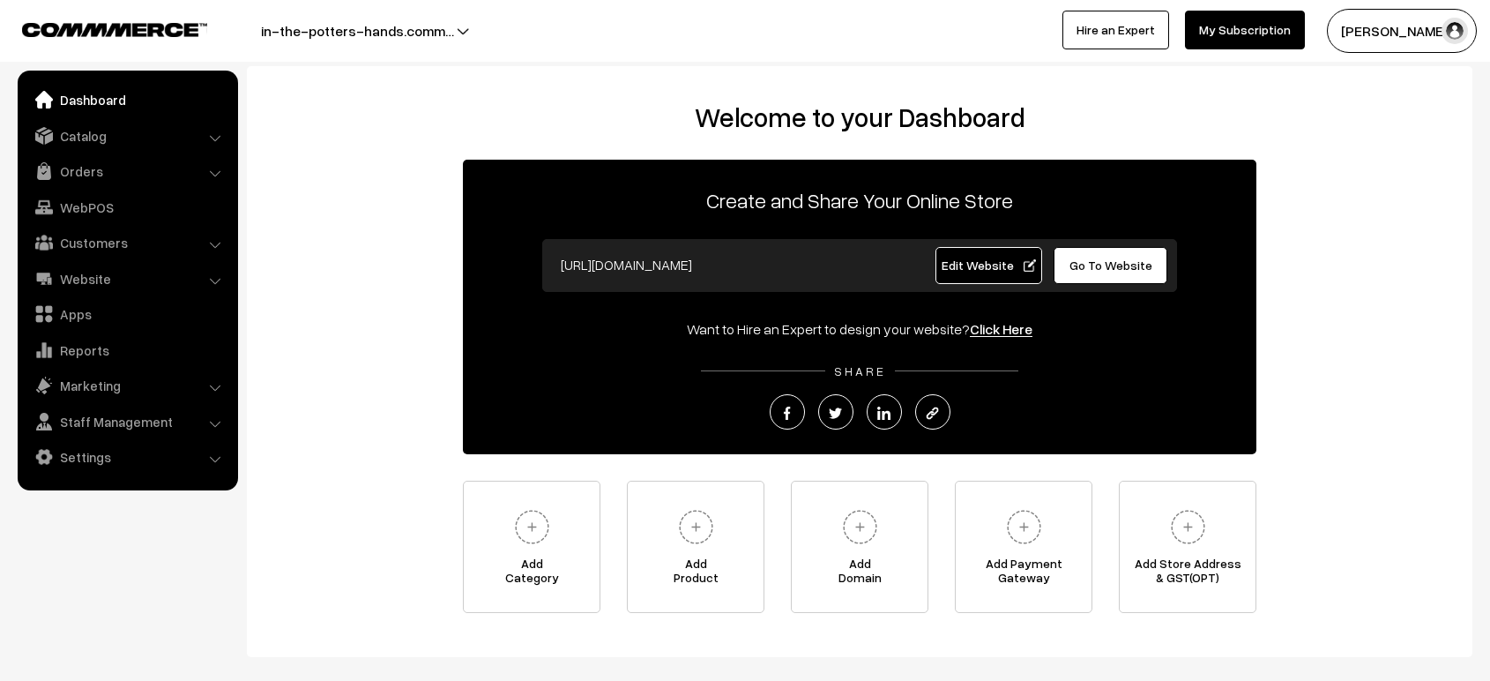 This screenshot has height=681, width=1490. Describe the element at coordinates (1188, 574) in the screenshot. I see `span: Add Store Address & GST(OPT)` at that location.